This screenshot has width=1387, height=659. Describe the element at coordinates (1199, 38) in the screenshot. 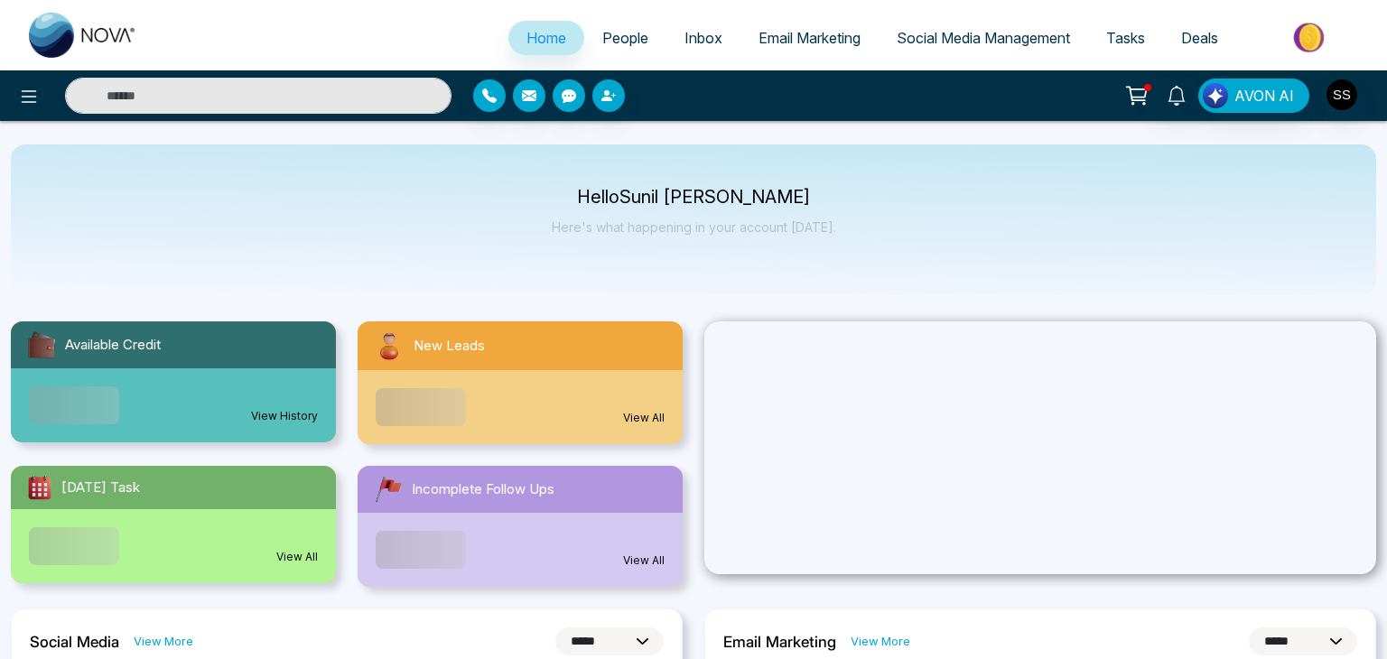

I see `a: Deals` at that location.